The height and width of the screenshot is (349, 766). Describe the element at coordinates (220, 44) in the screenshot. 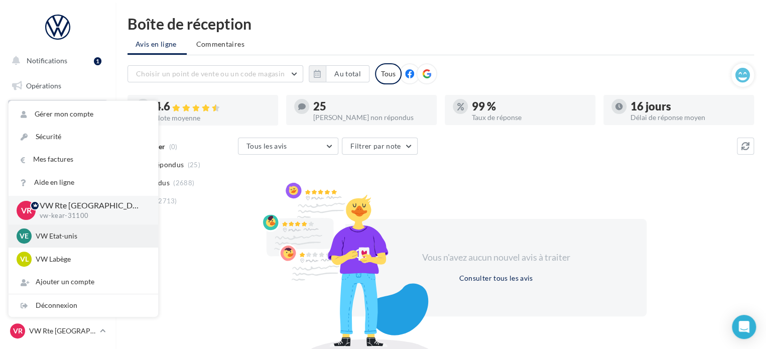

I see `span: Commentaires` at that location.